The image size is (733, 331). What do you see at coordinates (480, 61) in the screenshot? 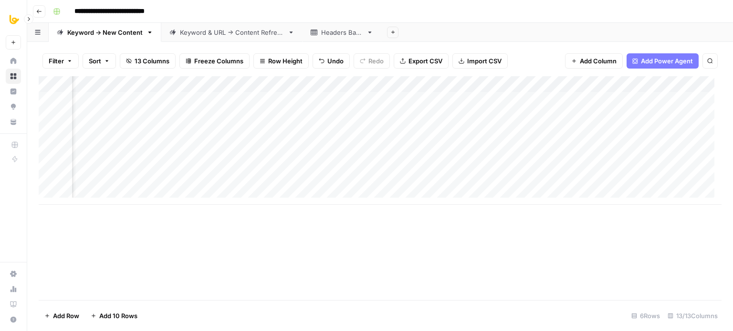
I see `button: Import CSV` at bounding box center [480, 61].